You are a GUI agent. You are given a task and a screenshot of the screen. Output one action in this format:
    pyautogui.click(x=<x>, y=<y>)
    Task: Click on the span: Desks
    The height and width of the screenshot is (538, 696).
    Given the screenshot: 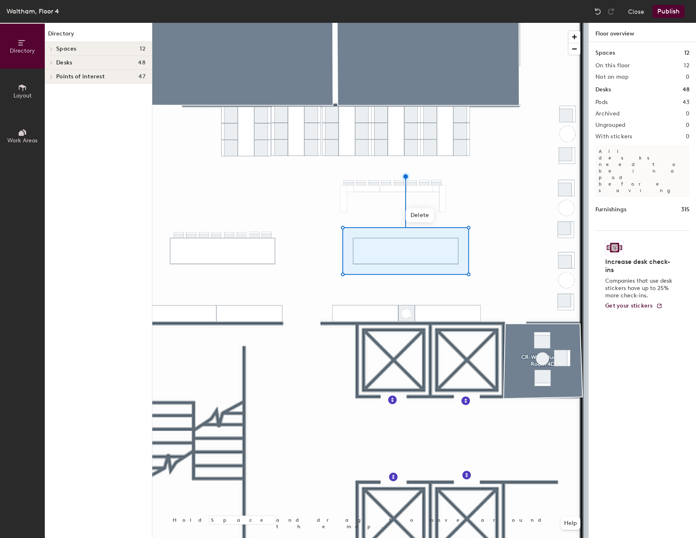 What is the action you would take?
    pyautogui.click(x=64, y=63)
    